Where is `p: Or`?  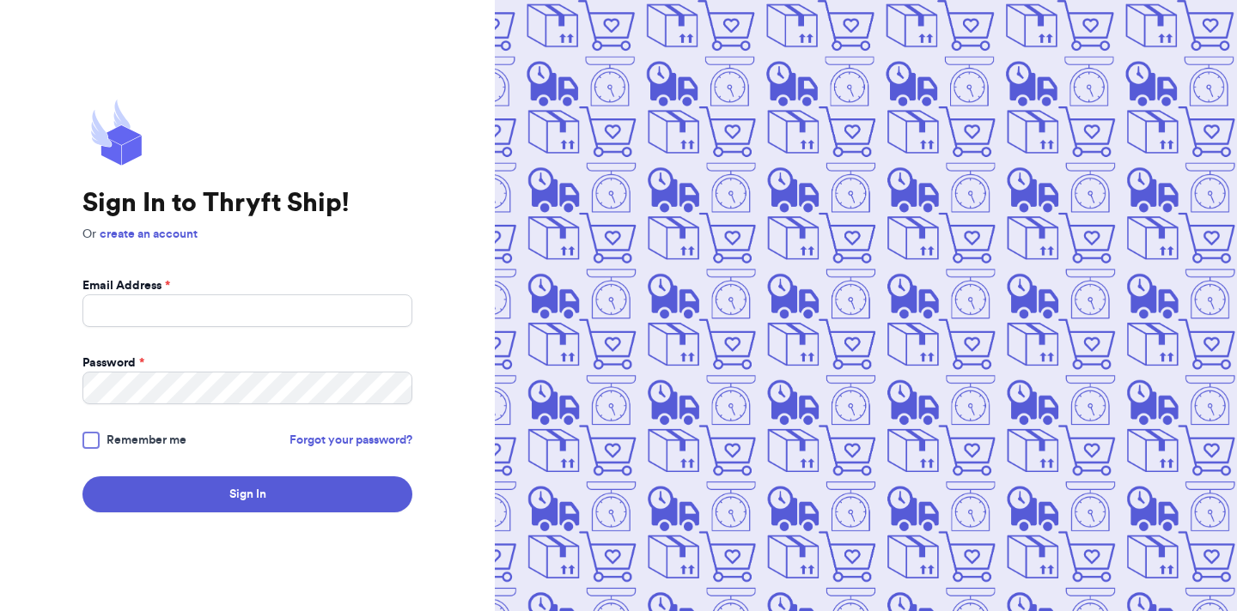 p: Or is located at coordinates (247, 234).